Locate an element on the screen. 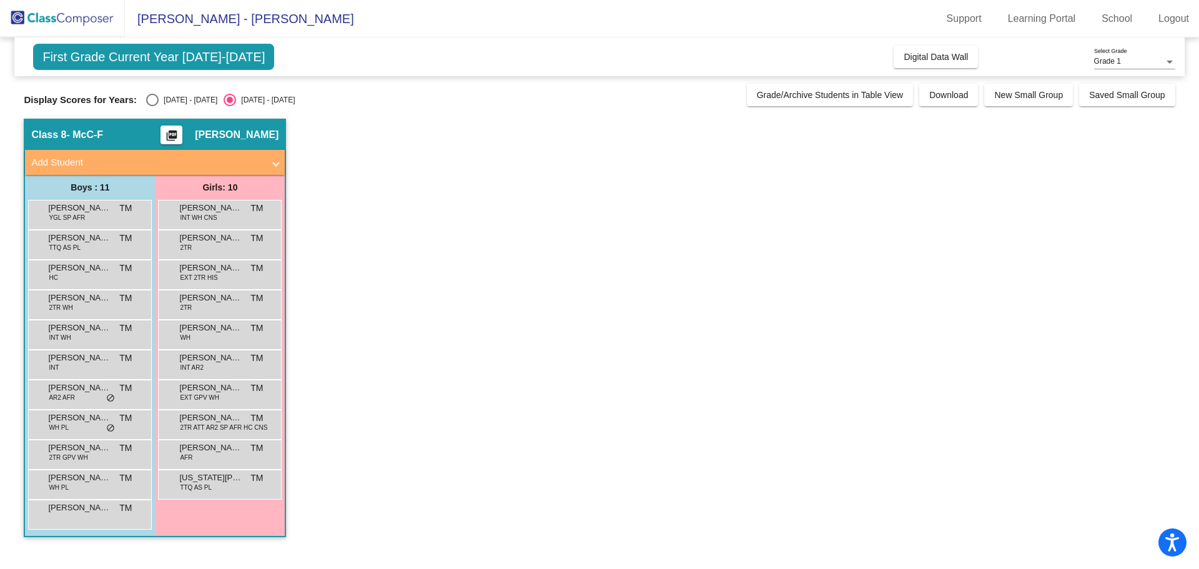  span: AFR is located at coordinates (186, 457).